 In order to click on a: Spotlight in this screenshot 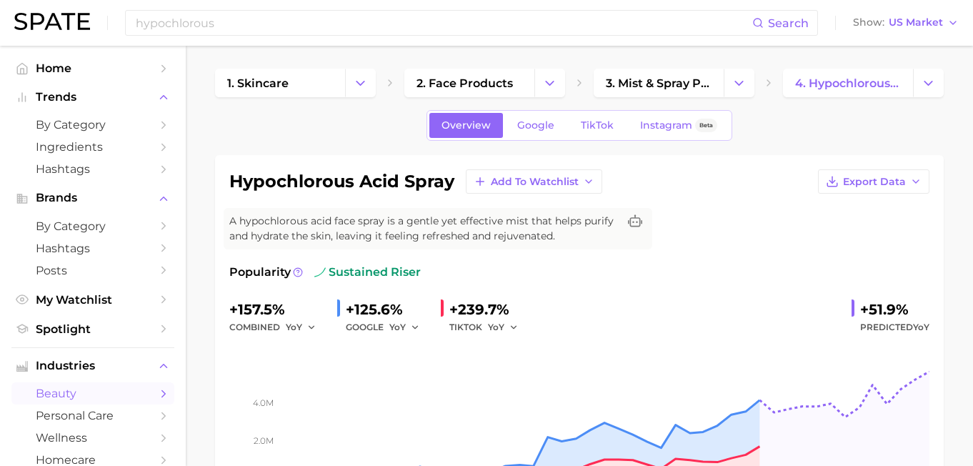, I will do `click(93, 329)`.